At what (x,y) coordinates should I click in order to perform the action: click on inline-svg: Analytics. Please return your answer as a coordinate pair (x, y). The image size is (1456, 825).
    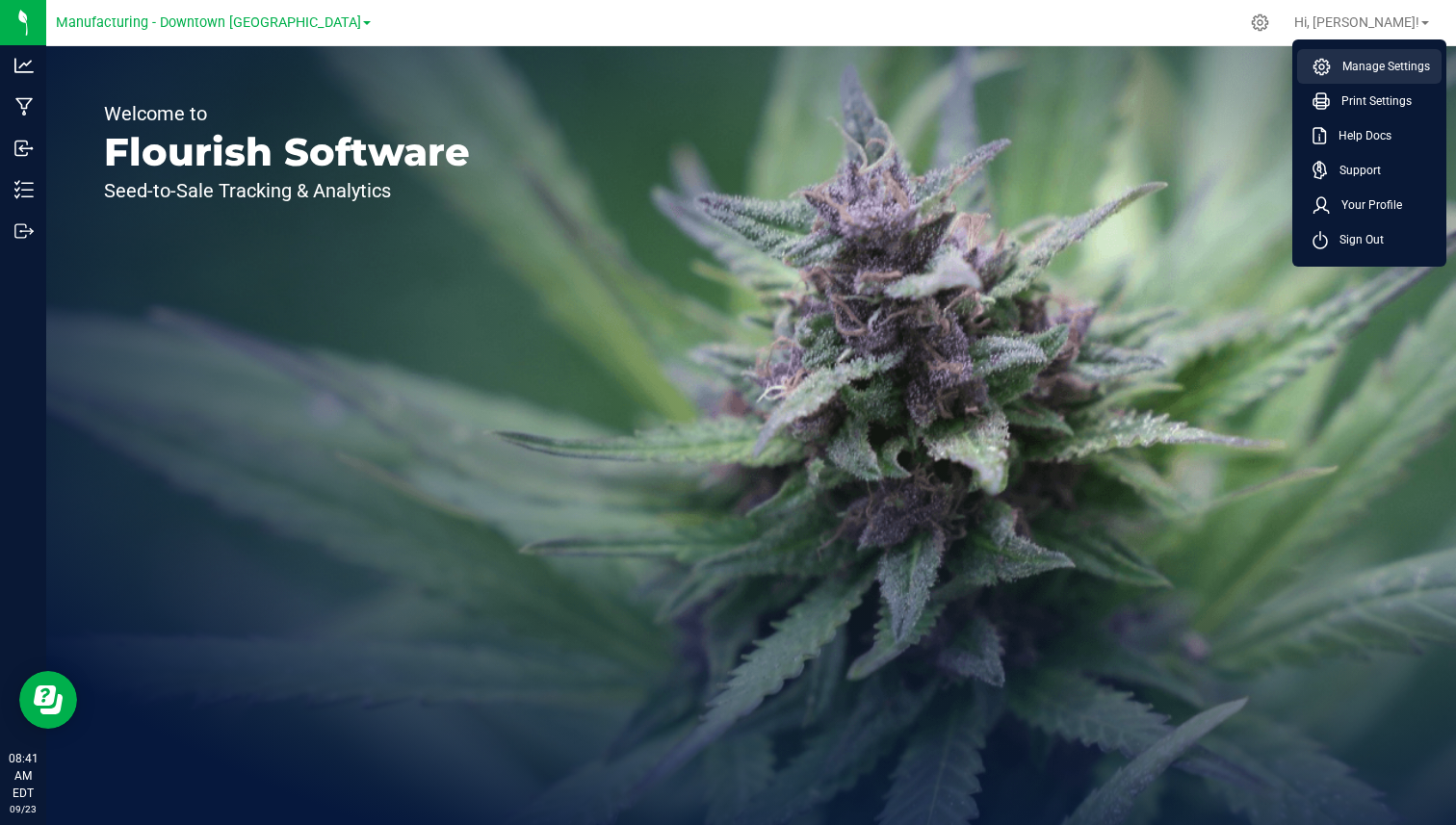
    Looking at the image, I should click on (24, 66).